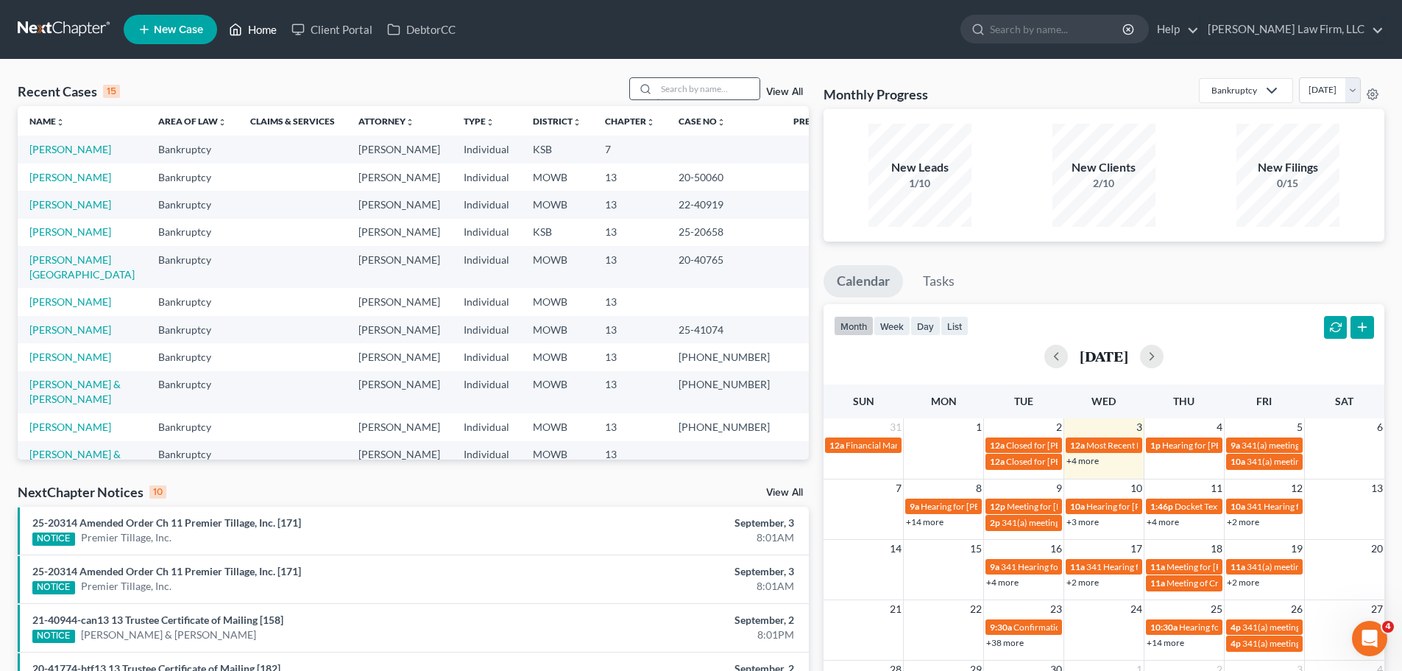 This screenshot has height=671, width=1402. I want to click on td: 22-40919, so click(724, 204).